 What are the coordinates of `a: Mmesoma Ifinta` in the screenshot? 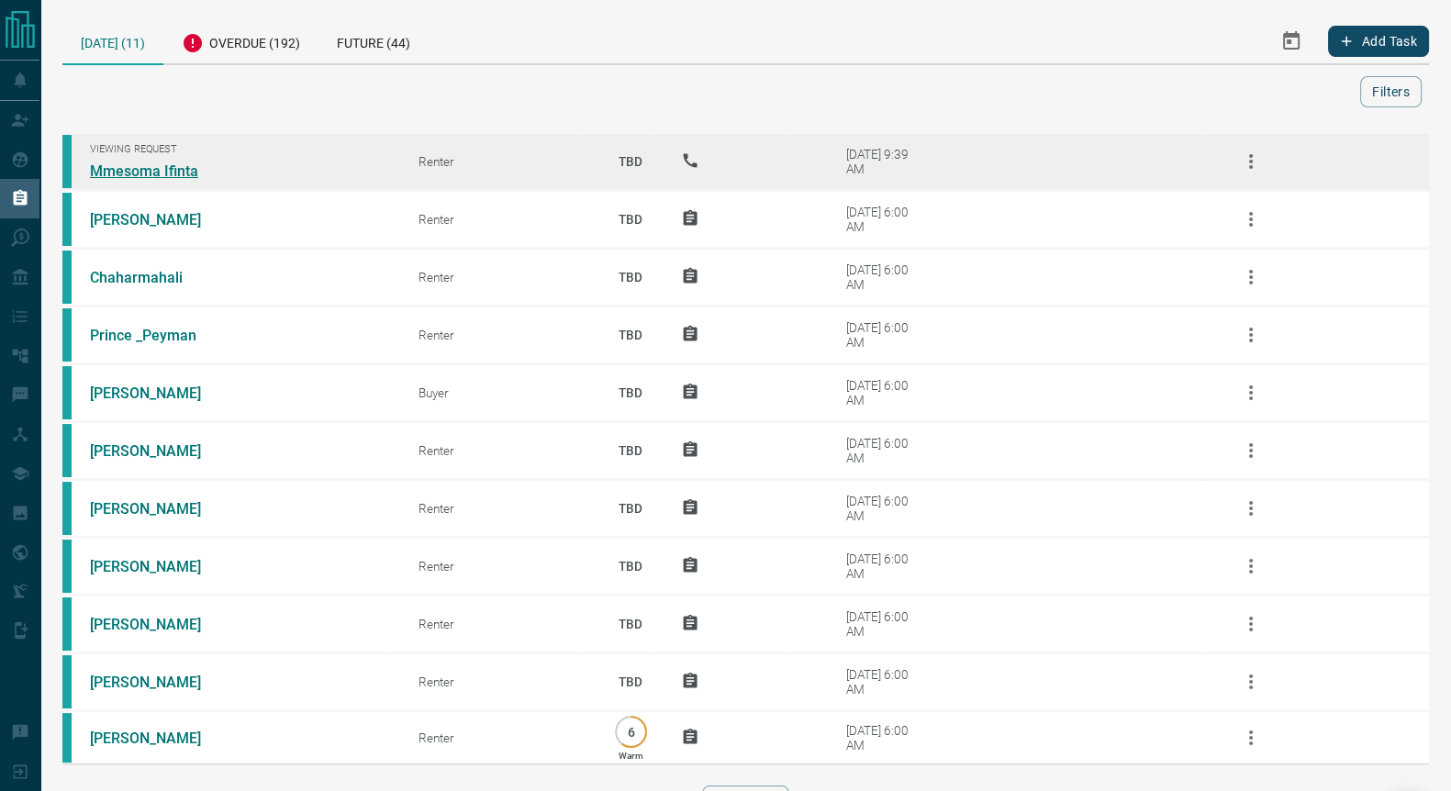 It's located at (159, 171).